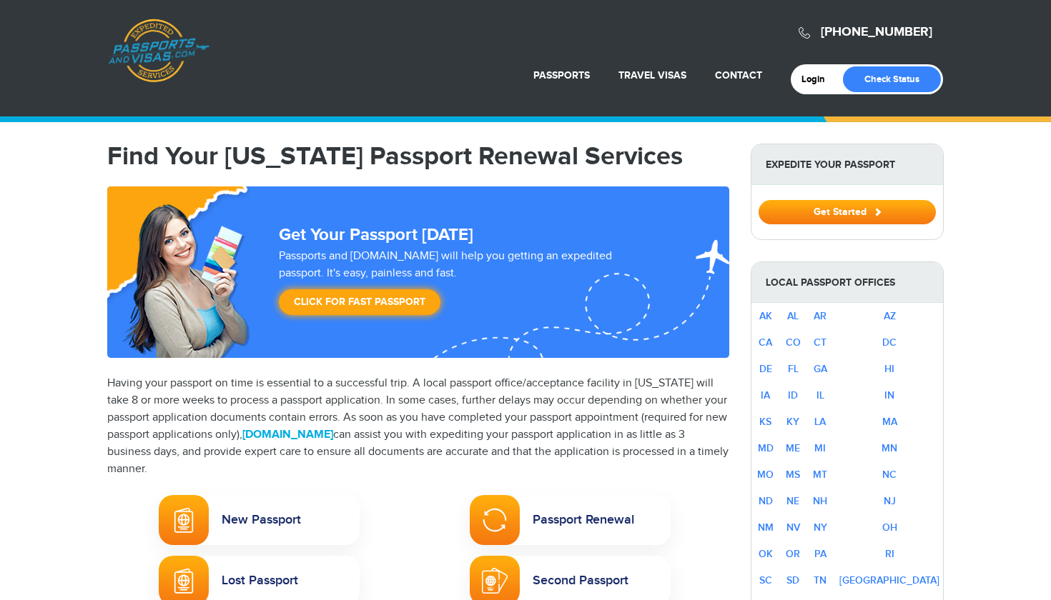 The image size is (1051, 600). Describe the element at coordinates (765, 395) in the screenshot. I see `a: IA` at that location.